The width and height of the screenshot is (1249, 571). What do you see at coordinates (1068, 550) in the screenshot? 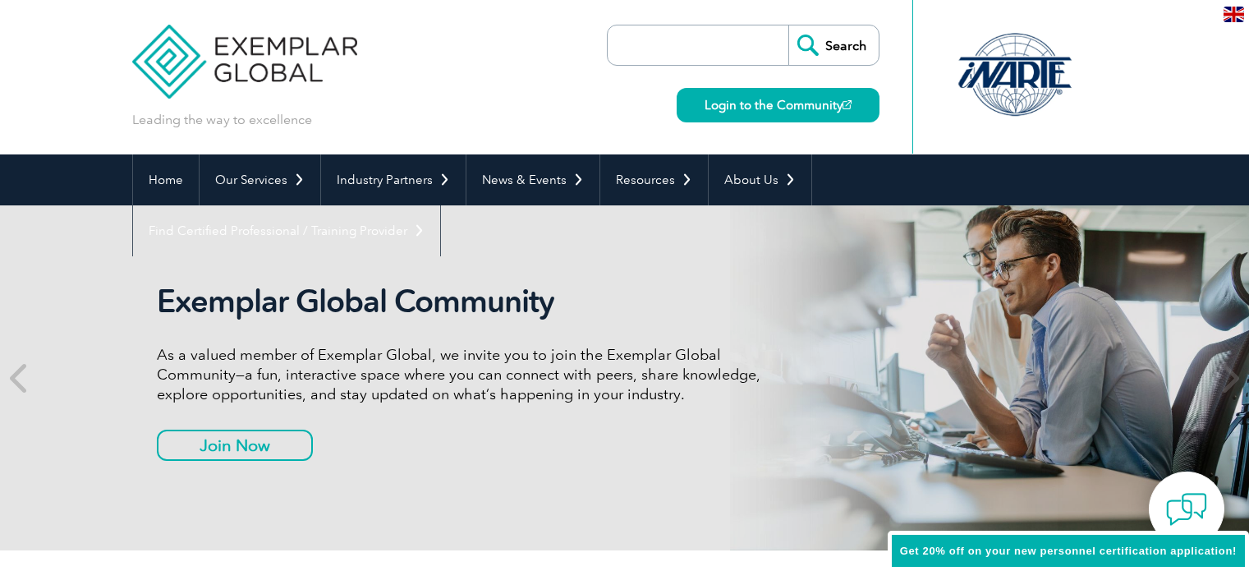
I see `span: Get 20% off on your new personnel certification application!` at bounding box center [1068, 550].